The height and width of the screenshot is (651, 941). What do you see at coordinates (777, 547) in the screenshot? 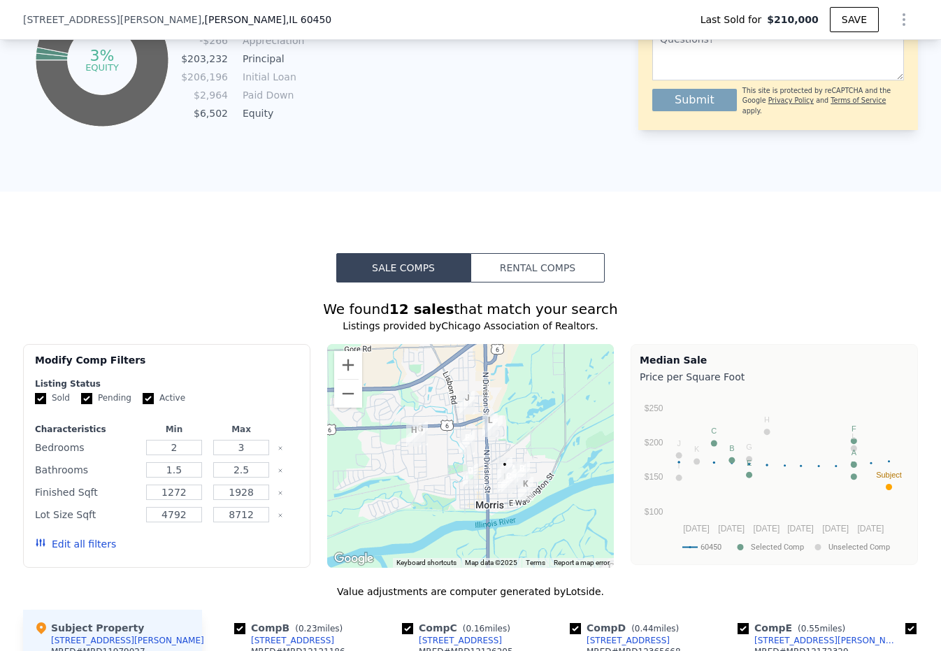
I see `text: Selected Comp` at bounding box center [777, 547].